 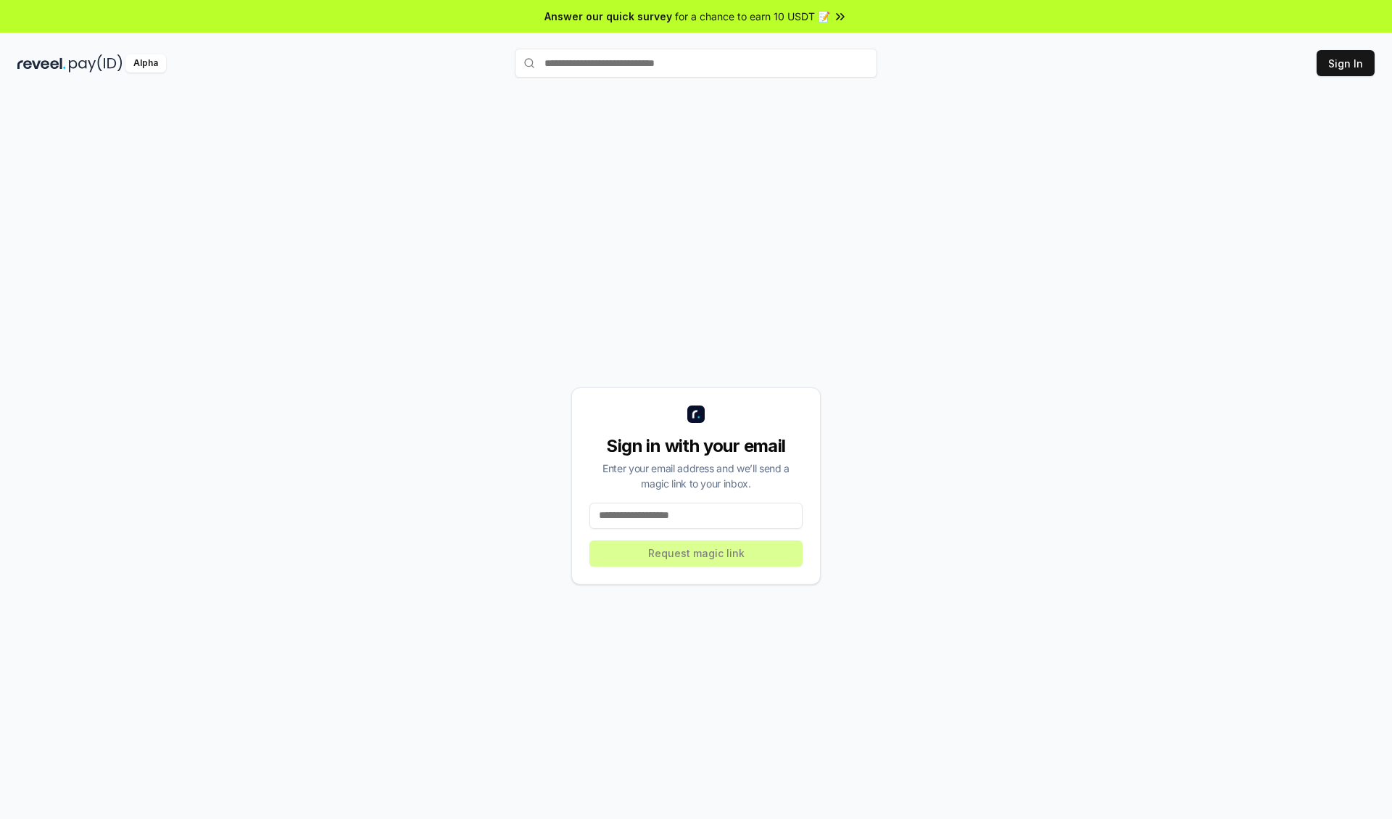 I want to click on img: pay_id, so click(x=96, y=63).